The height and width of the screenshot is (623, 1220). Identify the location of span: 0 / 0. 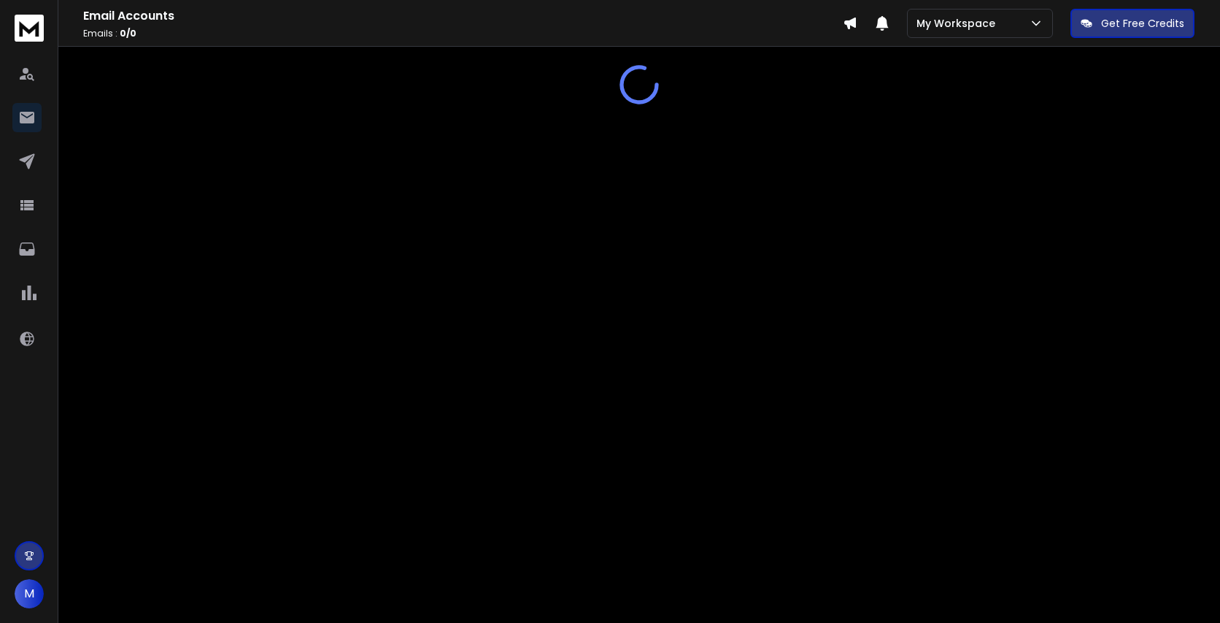
(128, 33).